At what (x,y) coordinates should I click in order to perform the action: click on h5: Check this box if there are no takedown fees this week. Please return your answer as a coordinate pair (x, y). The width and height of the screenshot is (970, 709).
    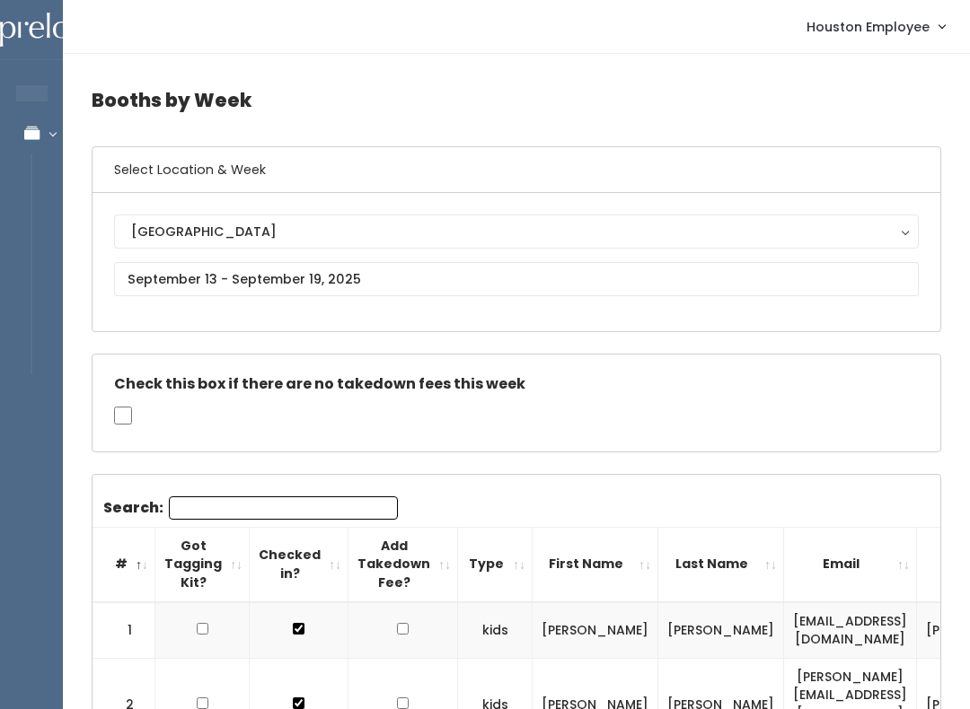
    Looking at the image, I should click on (516, 384).